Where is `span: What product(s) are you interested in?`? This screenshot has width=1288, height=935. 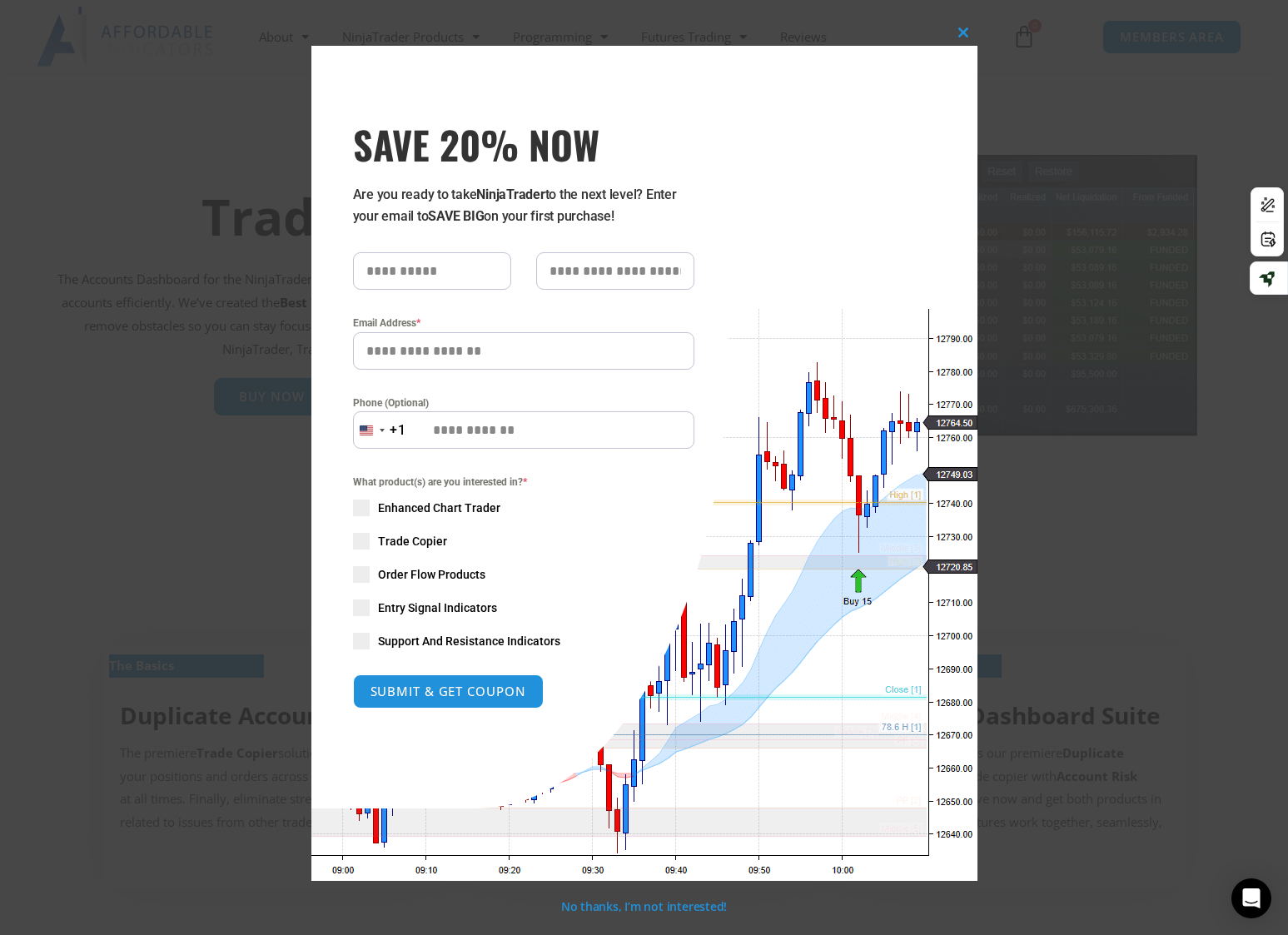 span: What product(s) are you interested in? is located at coordinates (524, 482).